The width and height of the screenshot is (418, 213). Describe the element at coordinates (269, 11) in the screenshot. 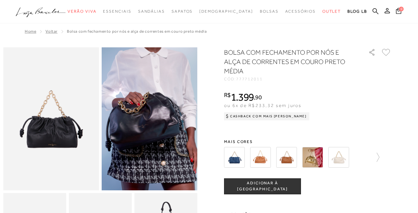

I see `span: Bolsas` at that location.